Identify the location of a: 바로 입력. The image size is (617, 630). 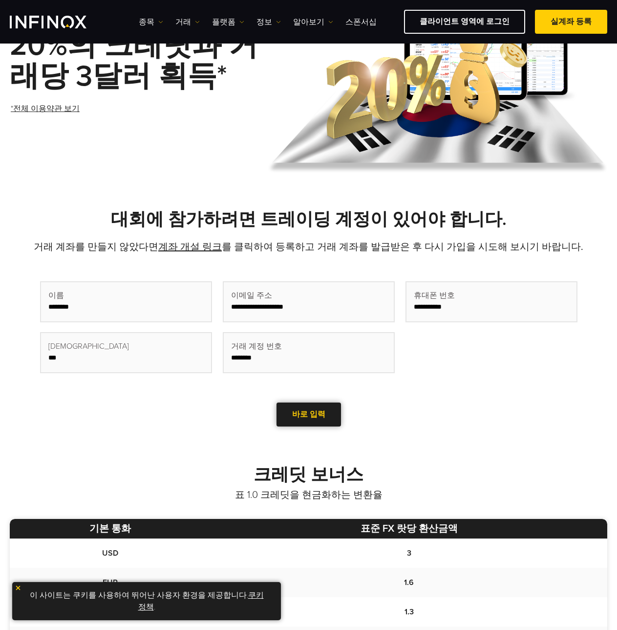
(309, 414).